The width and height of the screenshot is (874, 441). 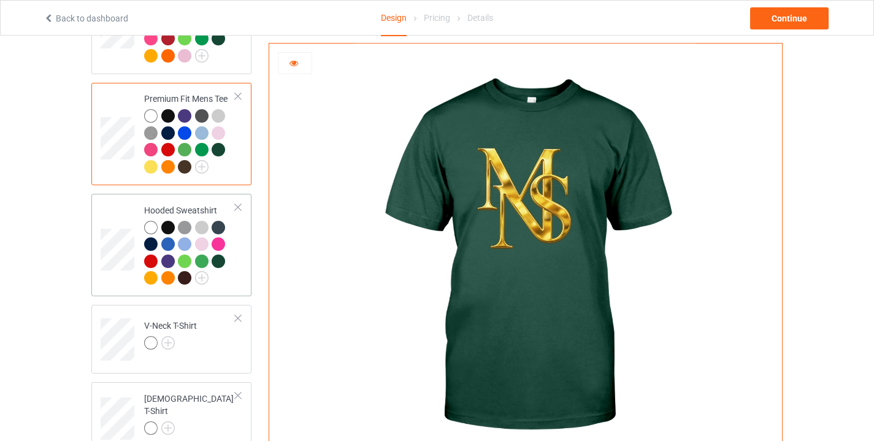 I want to click on div: Pricing, so click(x=437, y=18).